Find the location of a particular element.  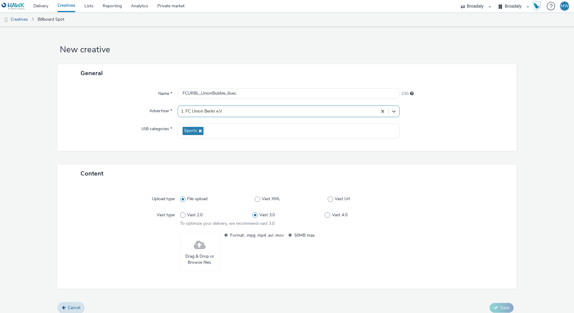

span: 230 is located at coordinates (405, 94).